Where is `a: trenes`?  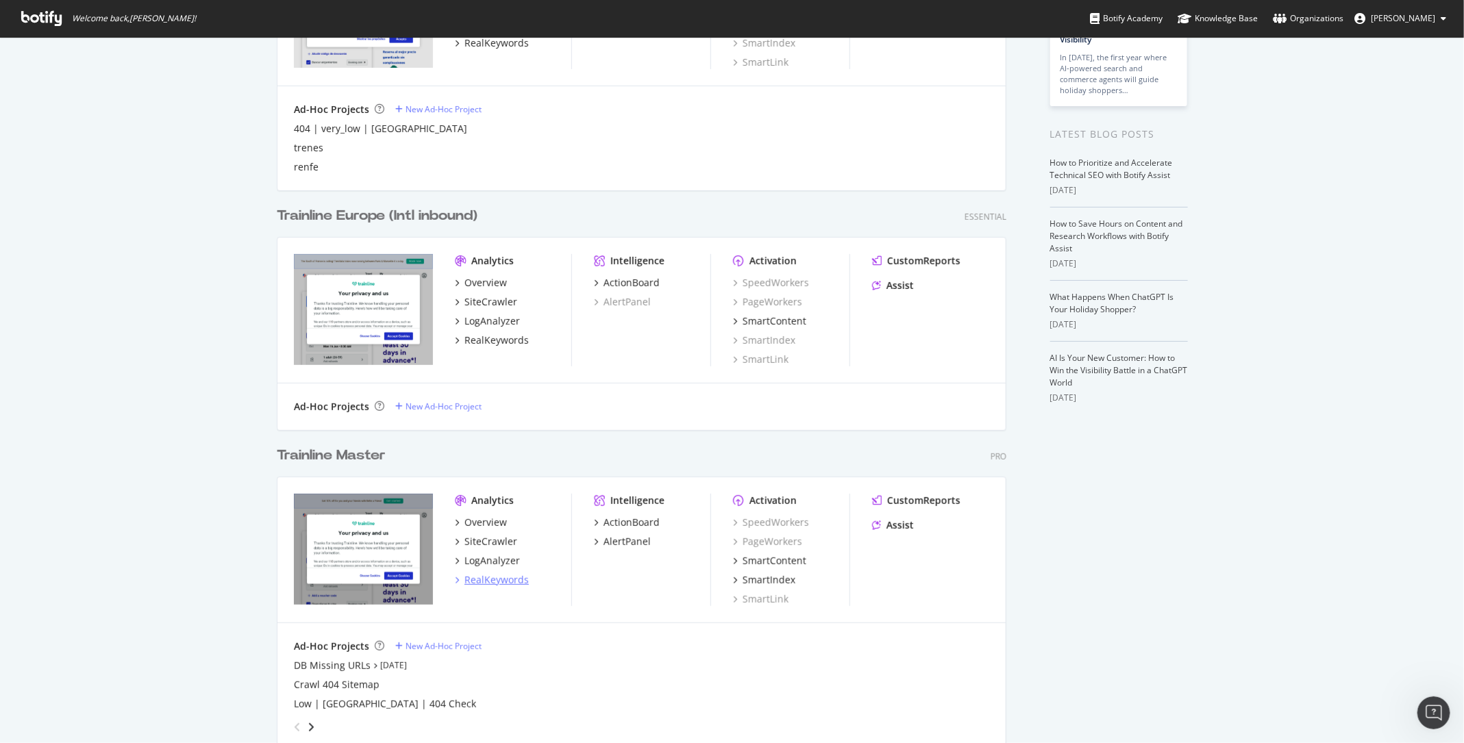 a: trenes is located at coordinates (308, 148).